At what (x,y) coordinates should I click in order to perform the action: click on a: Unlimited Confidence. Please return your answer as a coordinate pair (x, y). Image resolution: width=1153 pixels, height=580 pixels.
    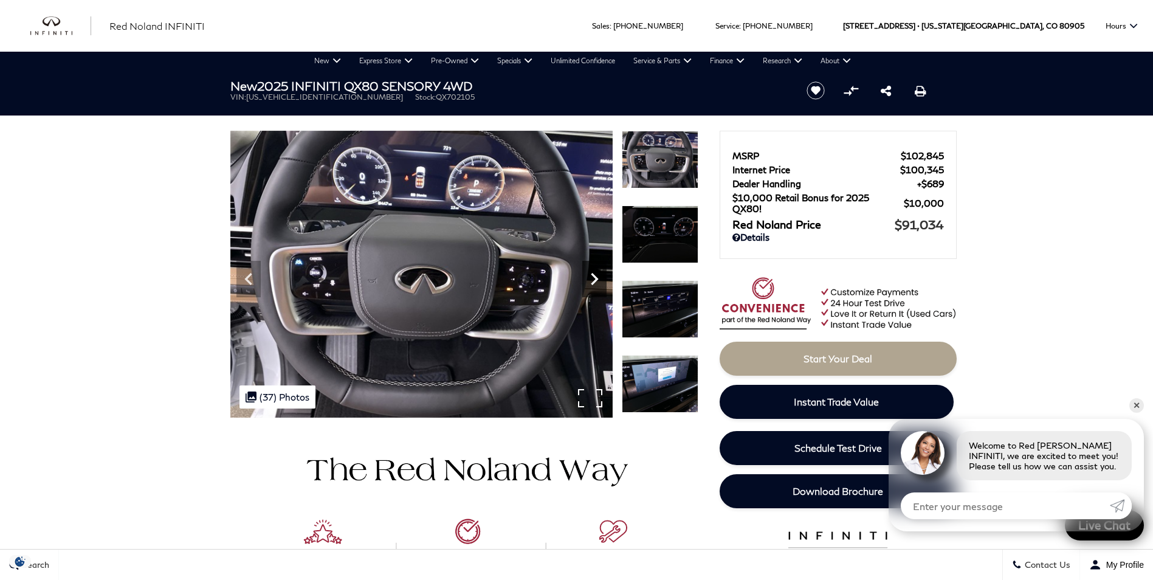
    Looking at the image, I should click on (583, 61).